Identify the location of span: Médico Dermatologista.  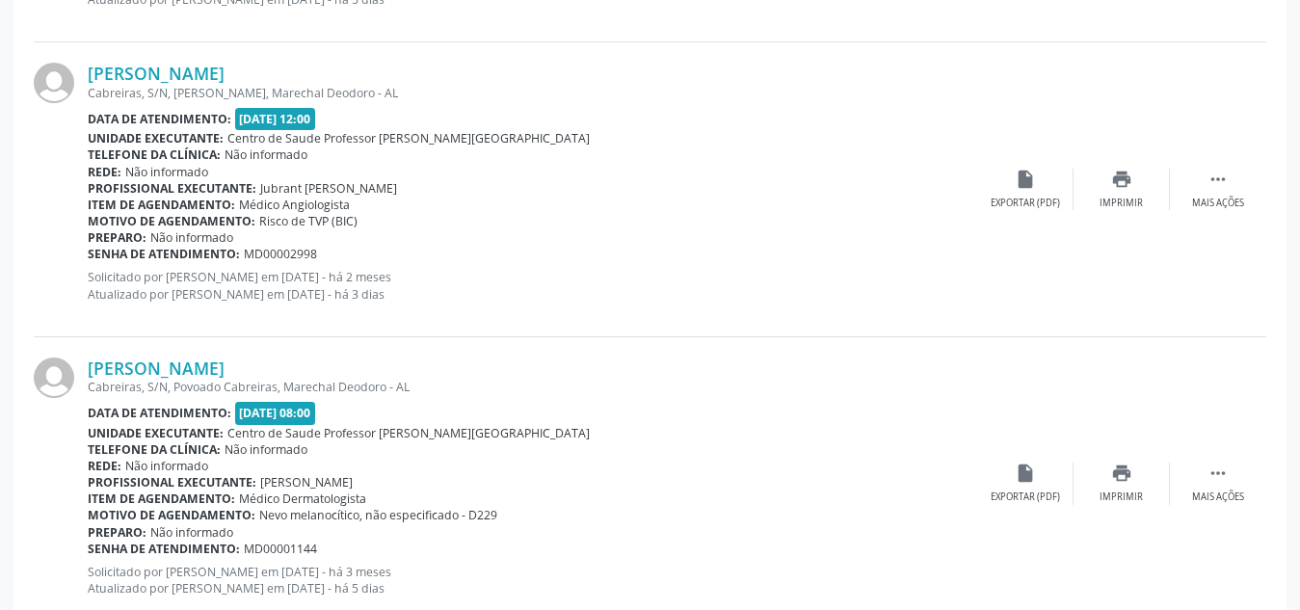
(303, 498).